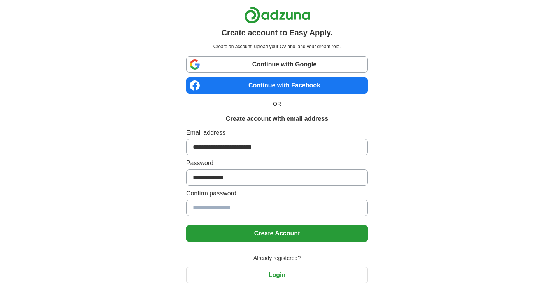  I want to click on a: Login, so click(277, 275).